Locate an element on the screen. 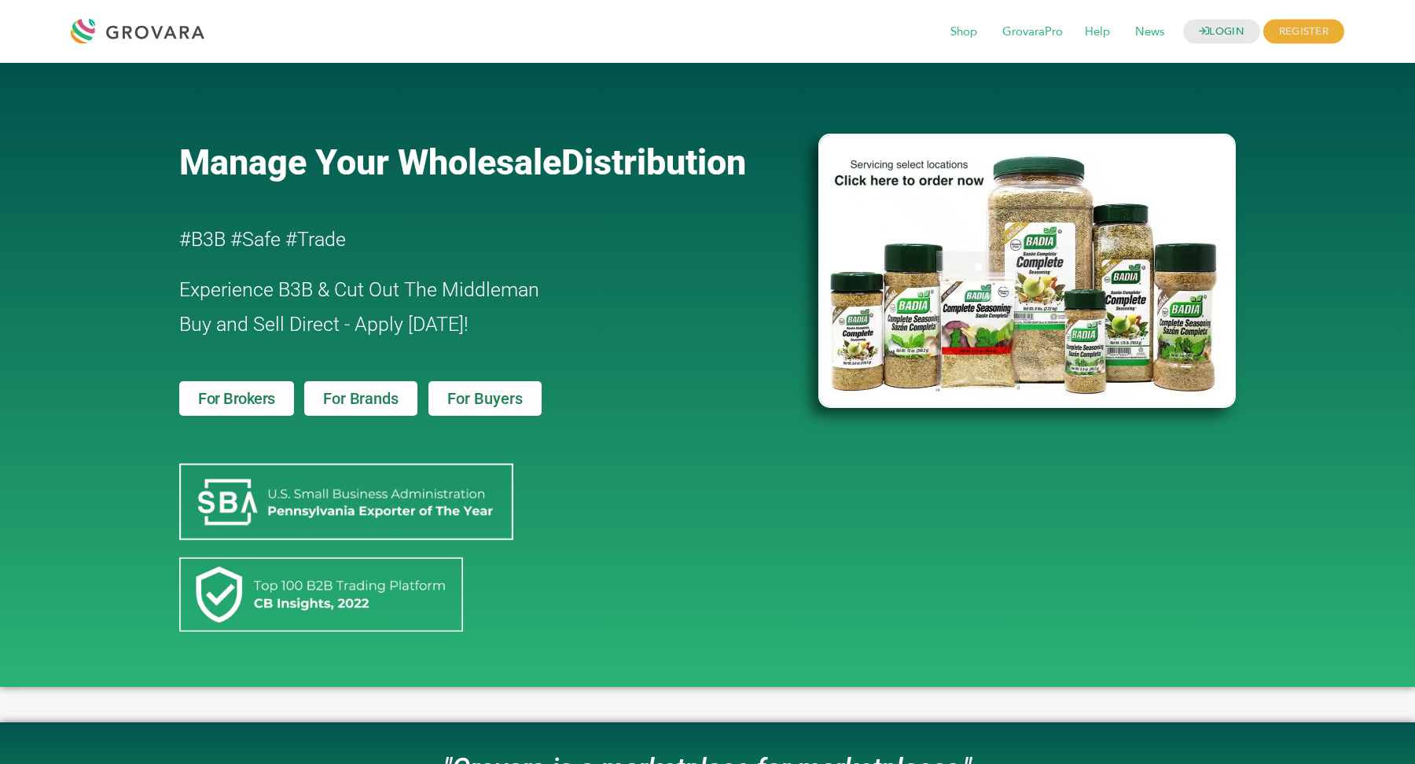  a: LOGIN is located at coordinates (1222, 31).